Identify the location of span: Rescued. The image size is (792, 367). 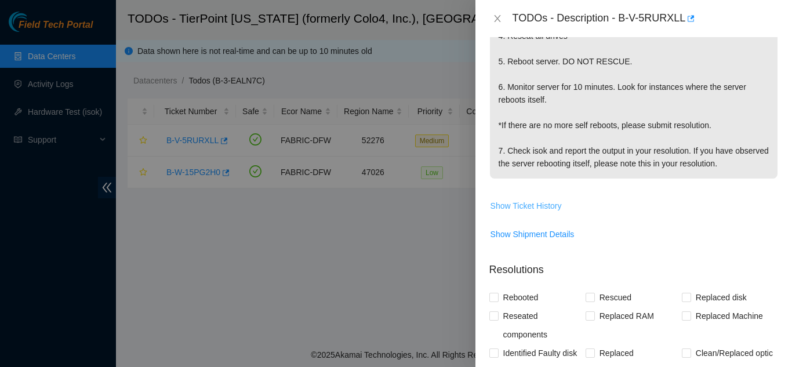
(615, 297).